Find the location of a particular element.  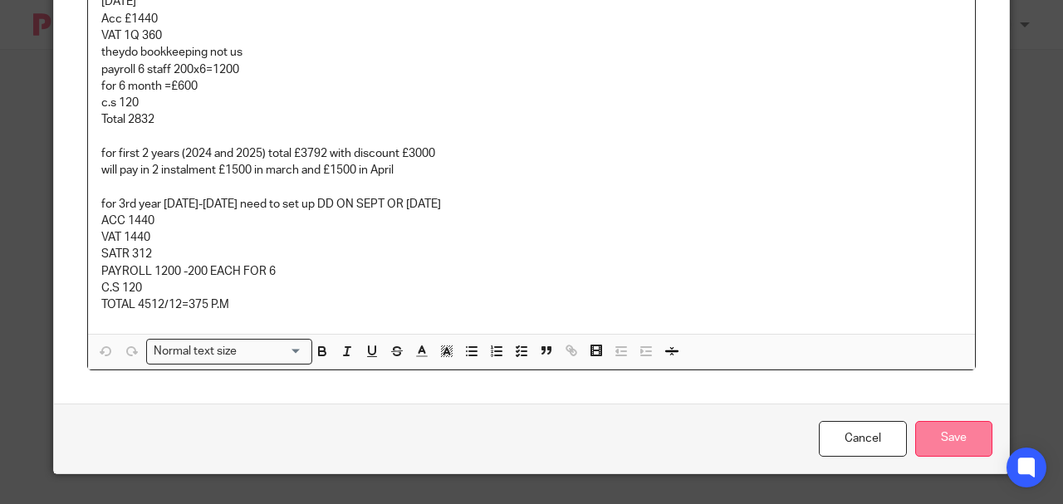

p: Acc £1440 is located at coordinates (532, 19).